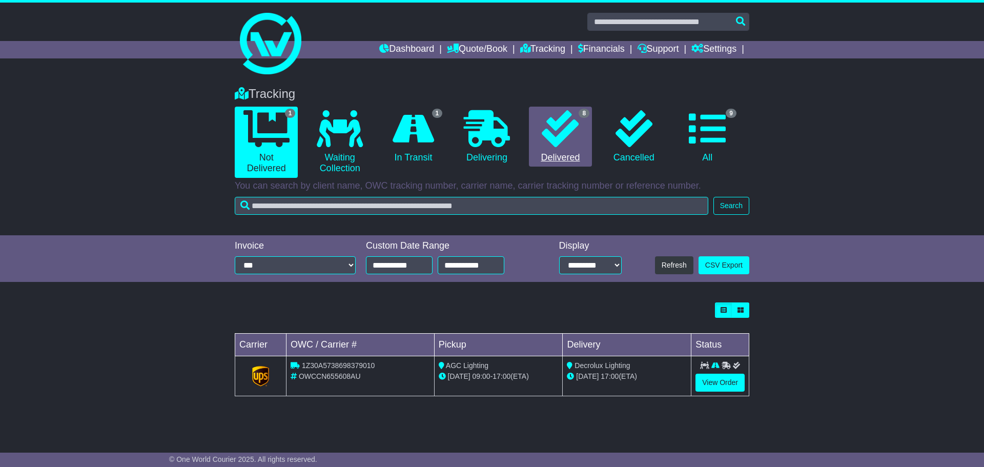  What do you see at coordinates (406, 50) in the screenshot?
I see `a: Dashboard` at bounding box center [406, 50].